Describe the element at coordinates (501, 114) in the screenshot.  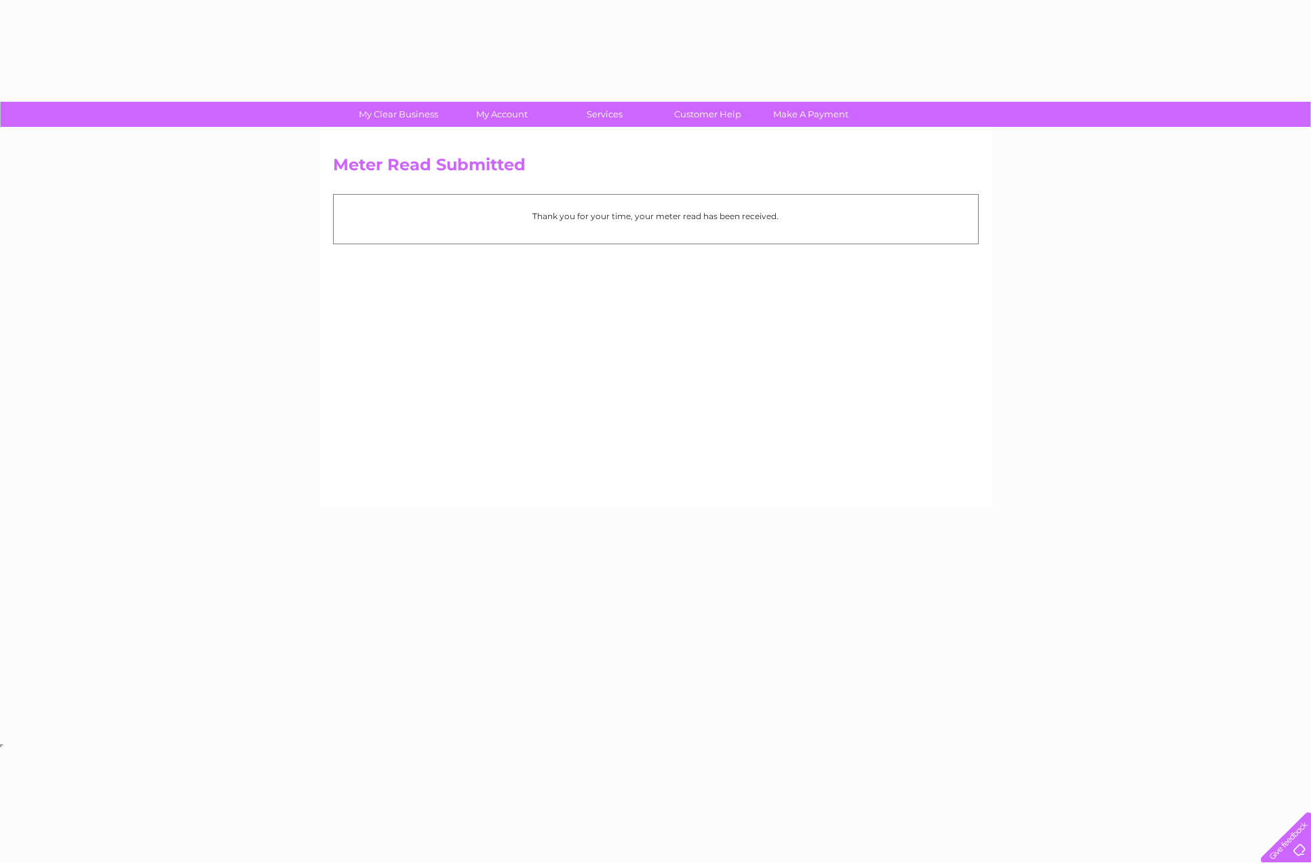
I see `a: My Account` at that location.